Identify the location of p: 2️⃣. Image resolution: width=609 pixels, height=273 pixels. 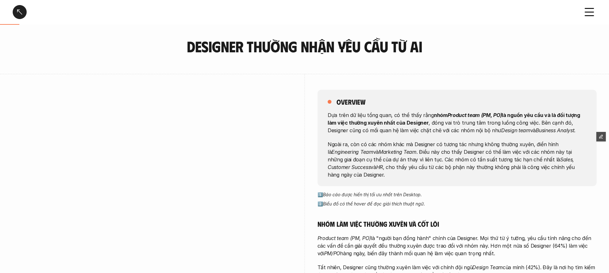
(457, 204).